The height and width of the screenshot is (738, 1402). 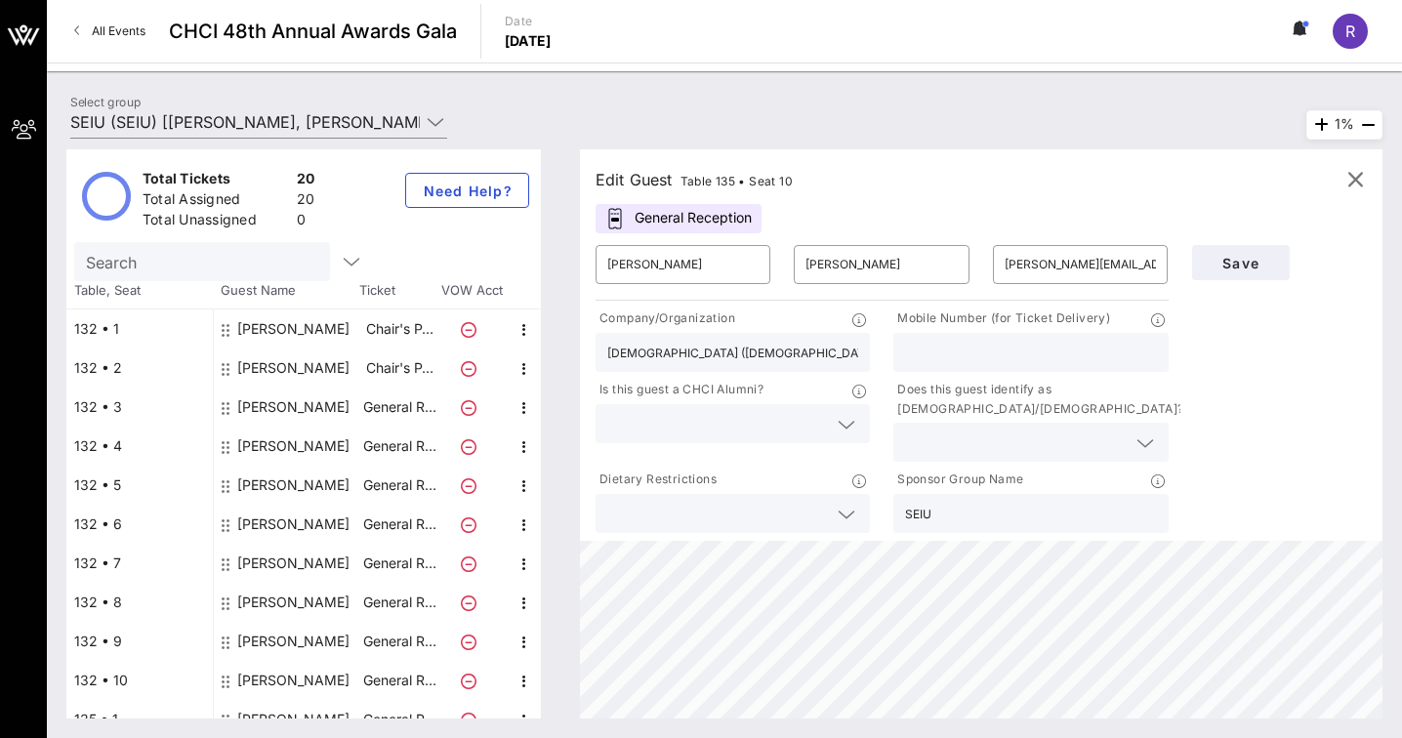 I want to click on div: 132 • 1, so click(x=140, y=329).